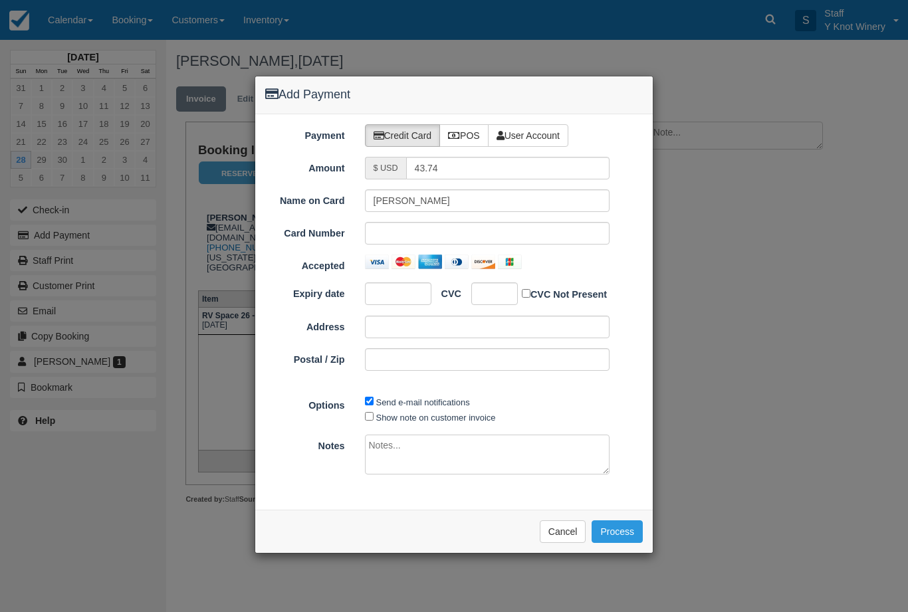 The height and width of the screenshot is (612, 908). What do you see at coordinates (563, 532) in the screenshot?
I see `button: Cancel` at bounding box center [563, 532].